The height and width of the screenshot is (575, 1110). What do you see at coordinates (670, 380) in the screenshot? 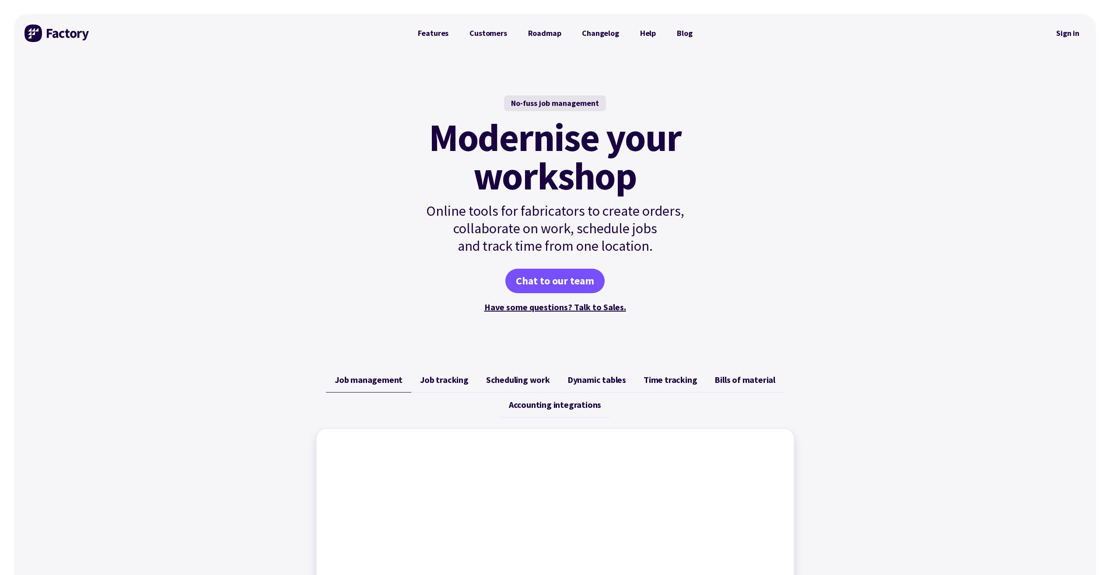
I see `span: Time tracking` at bounding box center [670, 380].